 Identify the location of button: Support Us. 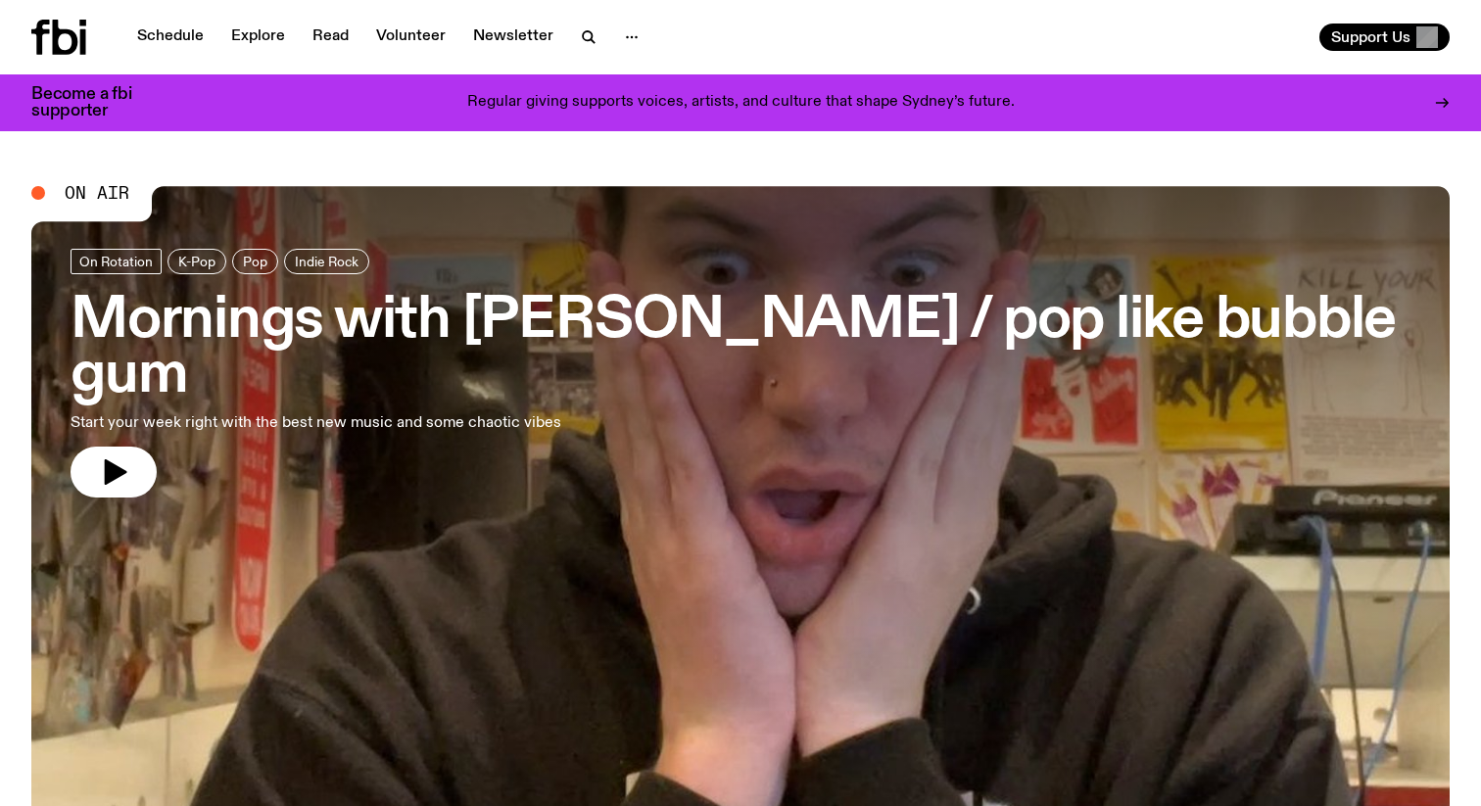
(1384, 37).